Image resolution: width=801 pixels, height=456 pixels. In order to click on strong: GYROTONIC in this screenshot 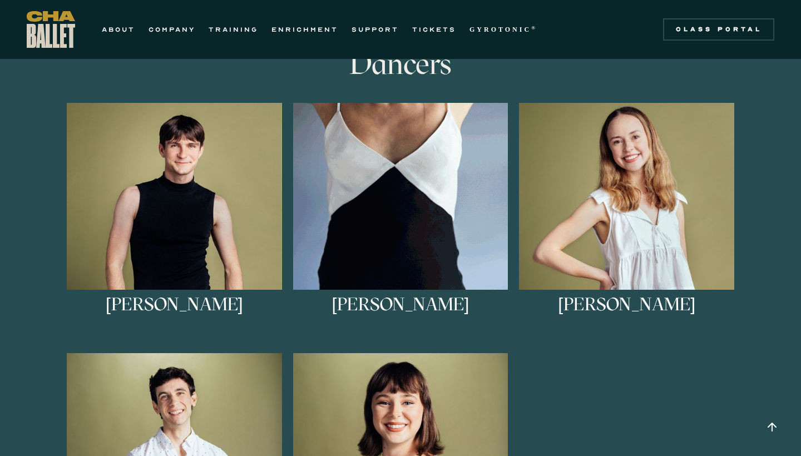, I will do `click(500, 29)`.